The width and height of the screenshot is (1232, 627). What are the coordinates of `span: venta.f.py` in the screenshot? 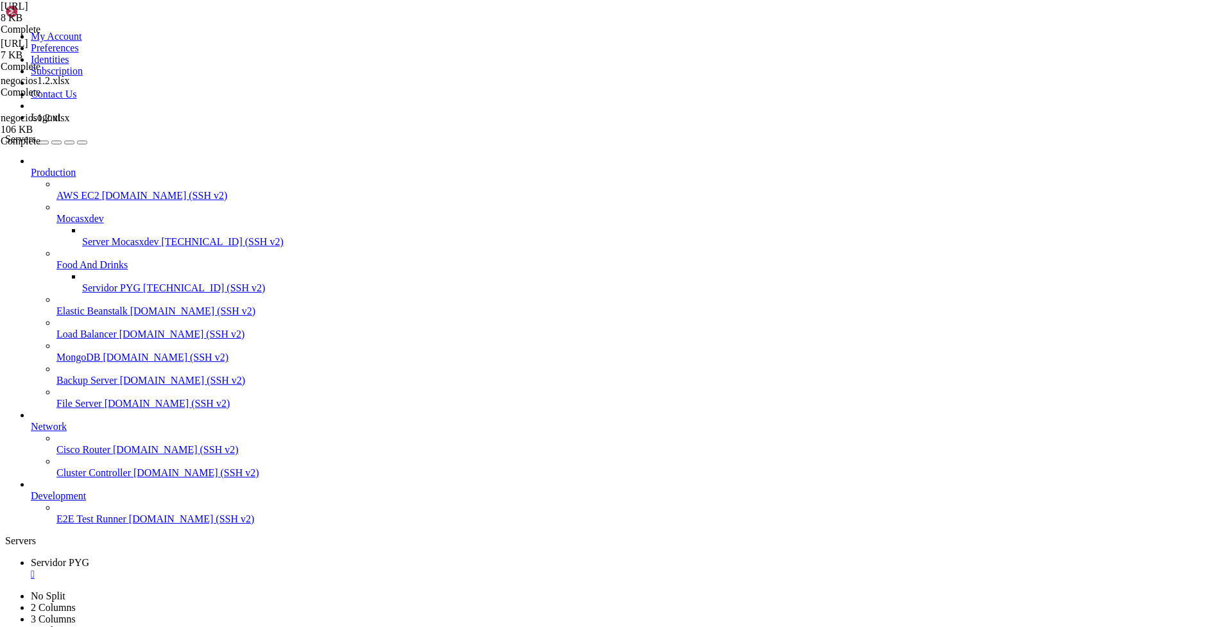 It's located at (65, 49).